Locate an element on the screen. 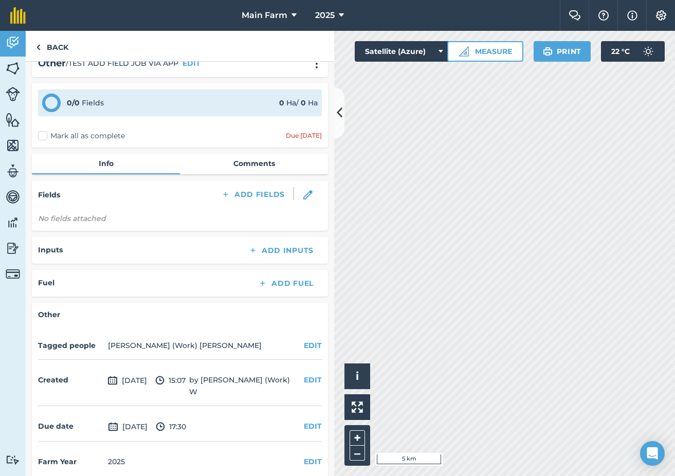  img: Ruler icon is located at coordinates (464, 51).